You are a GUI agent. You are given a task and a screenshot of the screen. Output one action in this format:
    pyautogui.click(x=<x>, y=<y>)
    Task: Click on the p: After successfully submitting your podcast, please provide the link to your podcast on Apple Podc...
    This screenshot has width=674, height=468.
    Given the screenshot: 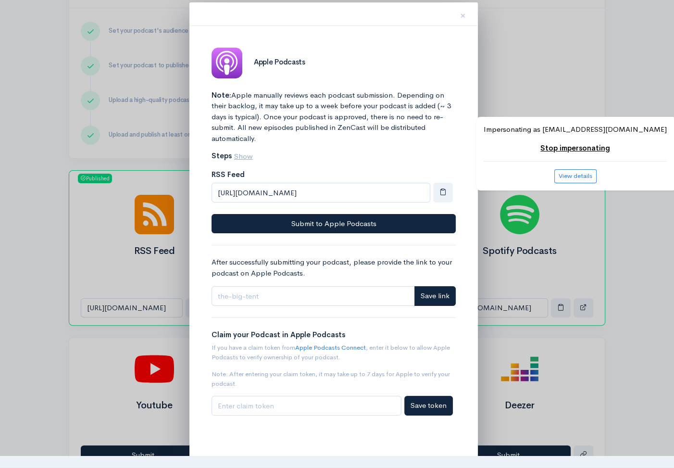 What is the action you would take?
    pyautogui.click(x=334, y=267)
    